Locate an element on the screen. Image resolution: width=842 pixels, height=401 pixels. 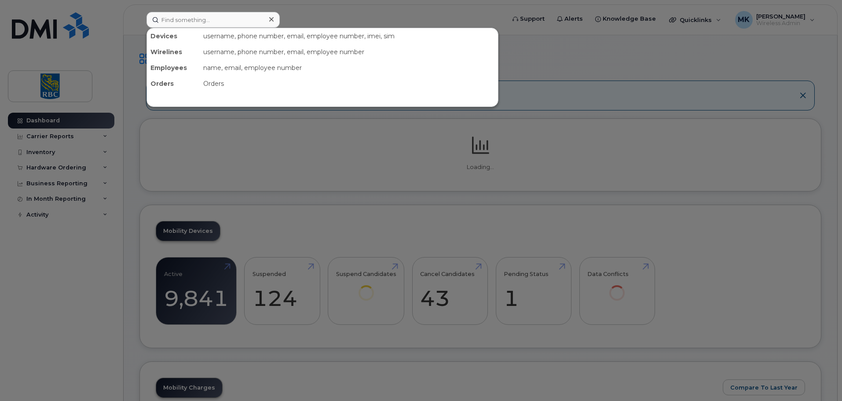
div: name, email, employee number is located at coordinates (349, 68).